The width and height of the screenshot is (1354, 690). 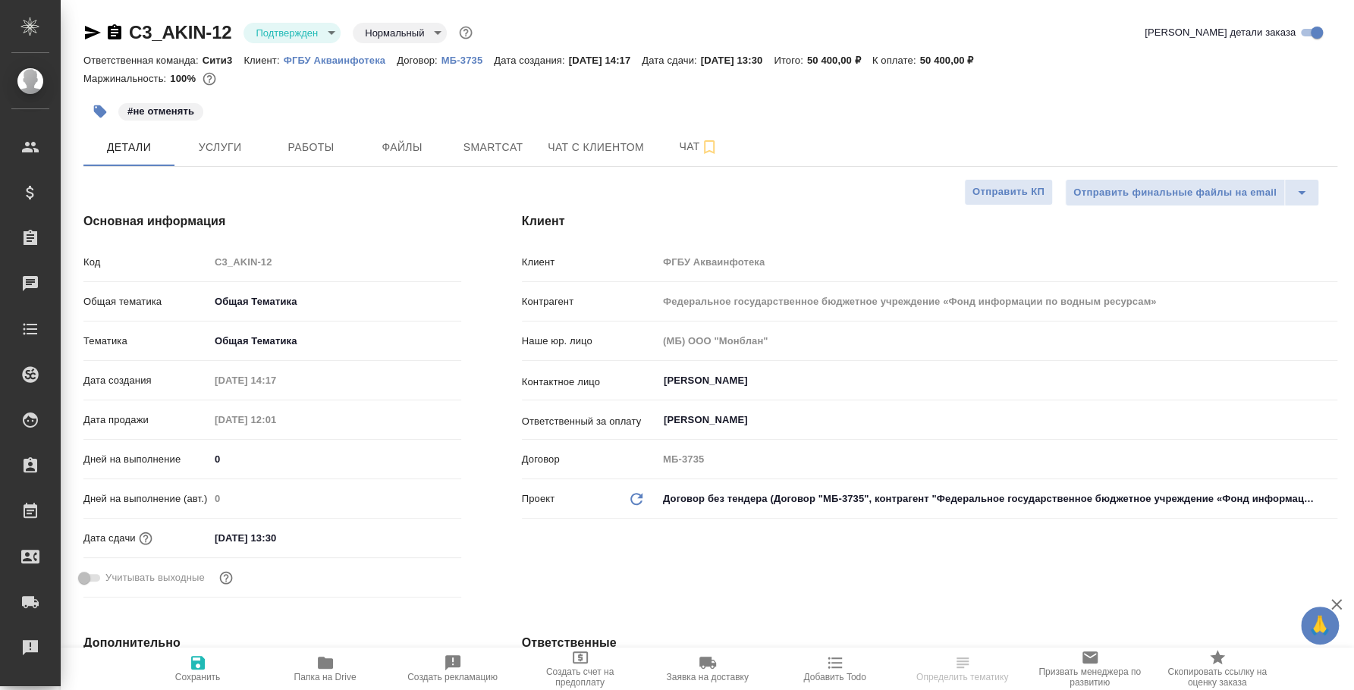 What do you see at coordinates (590, 302) in the screenshot?
I see `p: Контрагент` at bounding box center [590, 302].